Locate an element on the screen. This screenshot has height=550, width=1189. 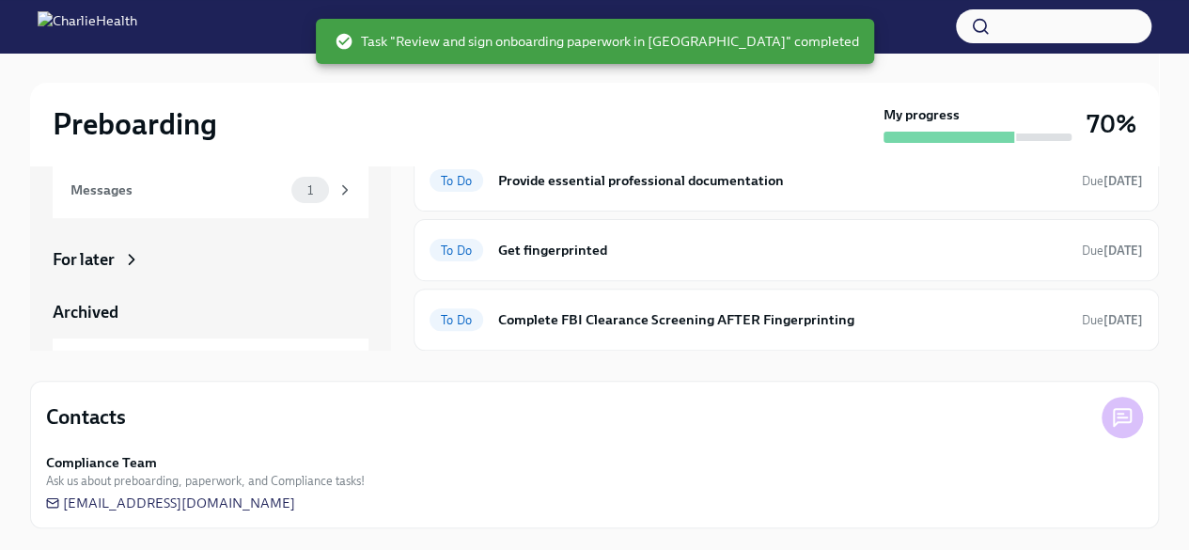
a: Archived is located at coordinates (211, 312).